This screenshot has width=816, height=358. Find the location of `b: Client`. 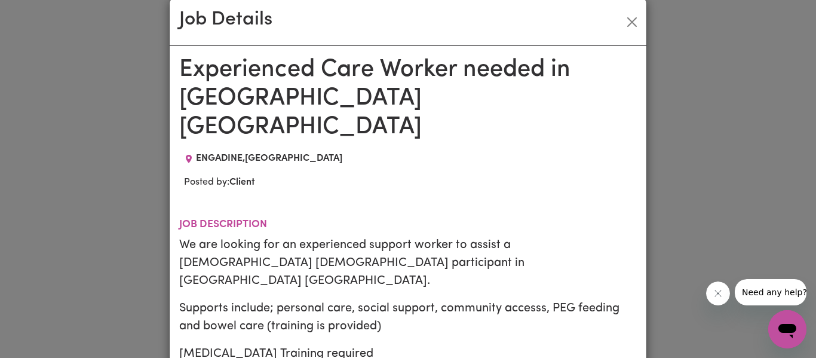

b: Client is located at coordinates (242, 182).